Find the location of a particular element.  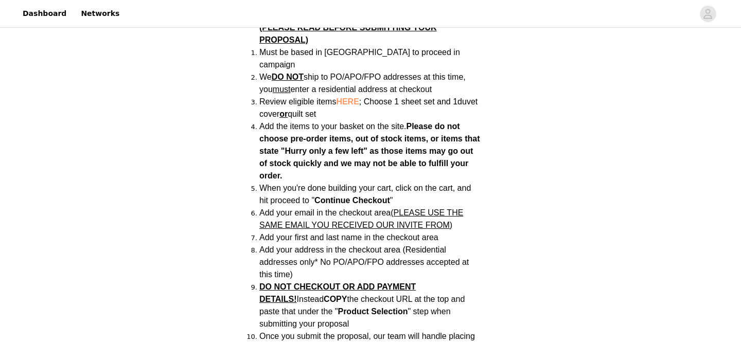

span: ; Choose 1 sheet set and 1 is located at coordinates (368, 107).